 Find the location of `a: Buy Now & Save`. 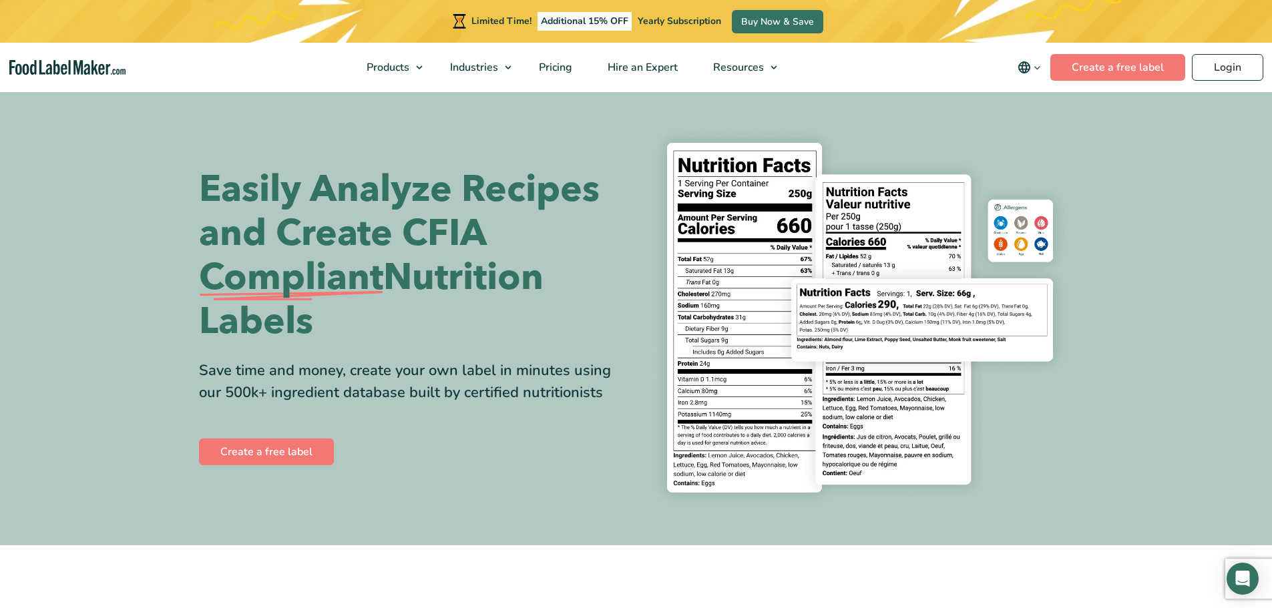

a: Buy Now & Save is located at coordinates (777, 21).